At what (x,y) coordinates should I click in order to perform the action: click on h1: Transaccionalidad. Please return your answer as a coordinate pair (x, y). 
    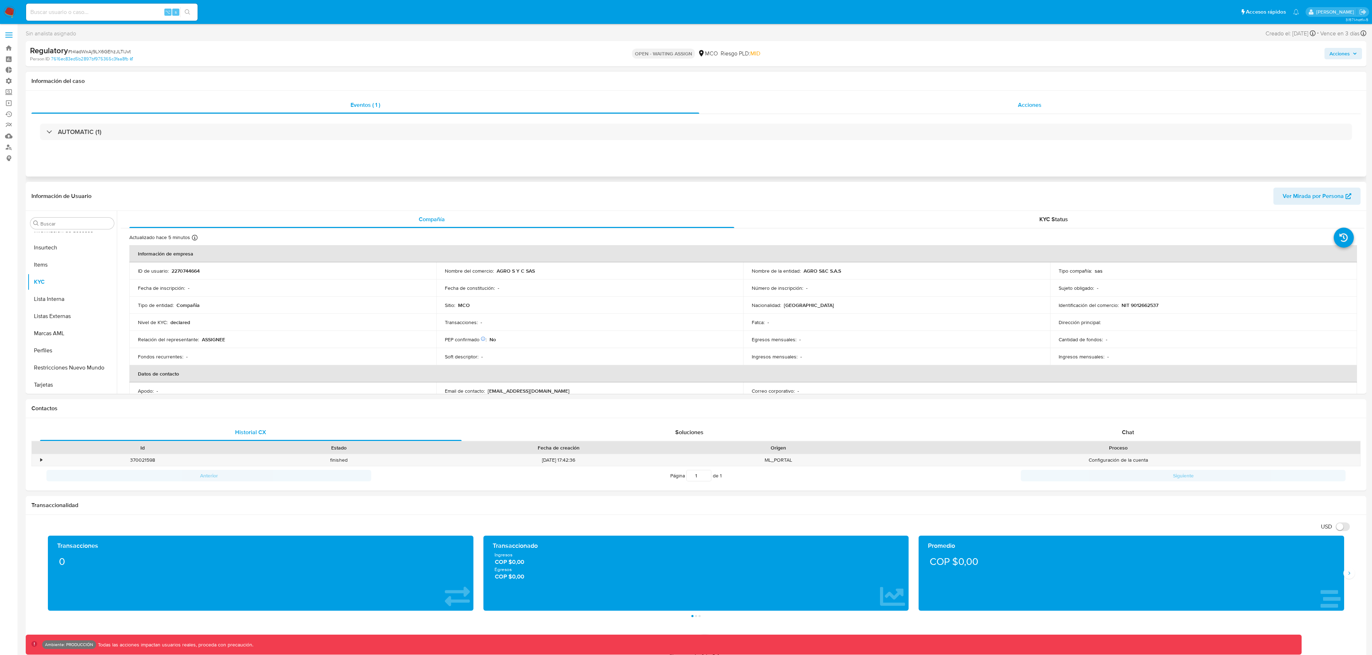
    Looking at the image, I should click on (696, 505).